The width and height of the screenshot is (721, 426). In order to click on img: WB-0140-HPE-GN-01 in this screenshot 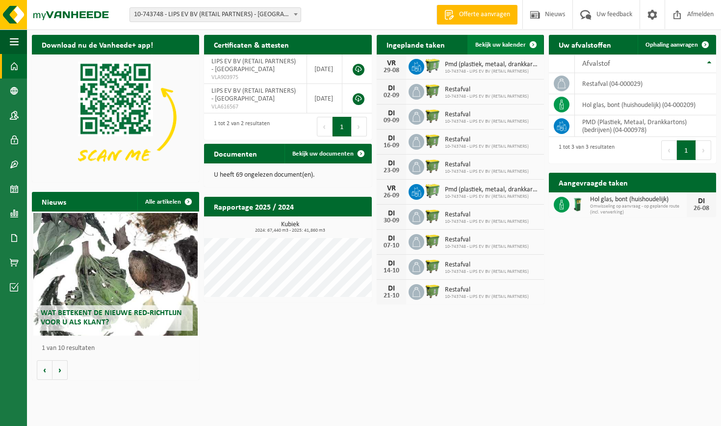, I will do `click(578, 204)`.